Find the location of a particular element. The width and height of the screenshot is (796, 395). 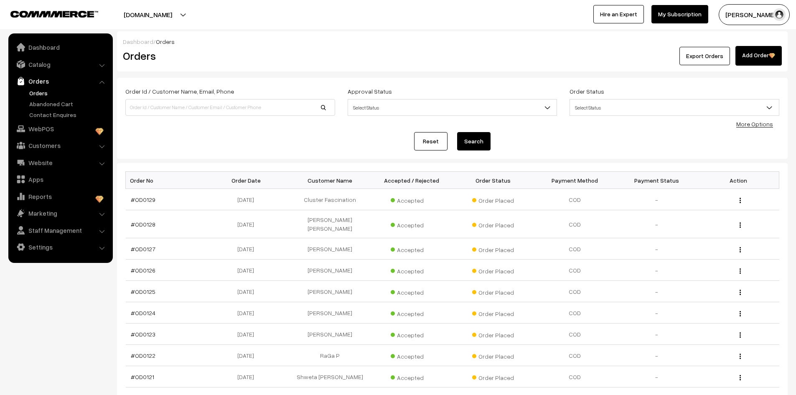

label: Approval Status is located at coordinates (370, 91).